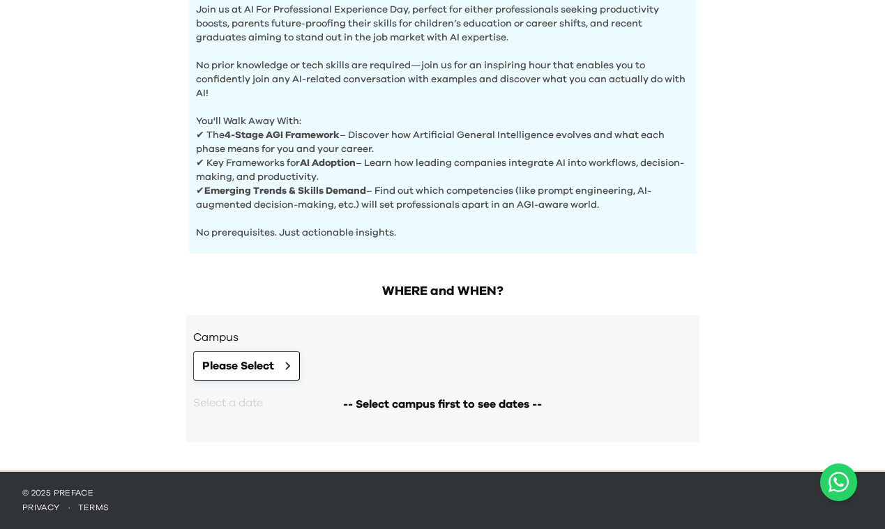 Image resolution: width=885 pixels, height=529 pixels. What do you see at coordinates (443, 142) in the screenshot?
I see `p: ✔ The – Discover how Artificial General Intelligence evolves and what each phase means for you an...` at bounding box center [443, 142].